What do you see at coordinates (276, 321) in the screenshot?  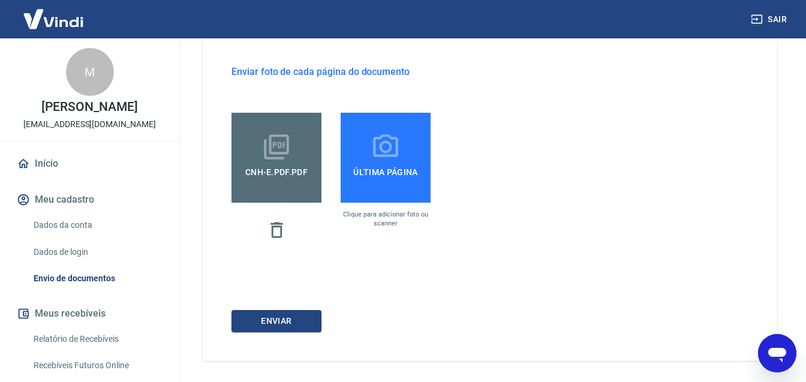 I see `button: ENVIAR` at bounding box center [276, 321].